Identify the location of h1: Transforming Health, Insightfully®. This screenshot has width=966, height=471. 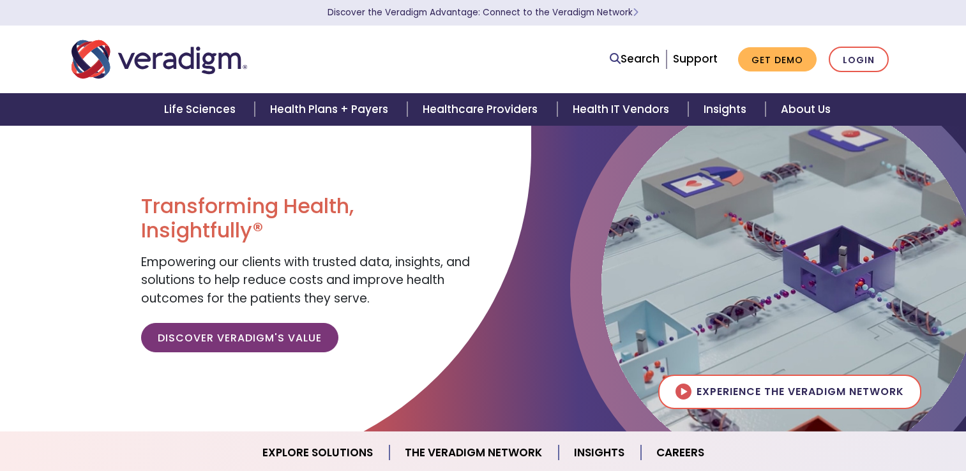
(307, 218).